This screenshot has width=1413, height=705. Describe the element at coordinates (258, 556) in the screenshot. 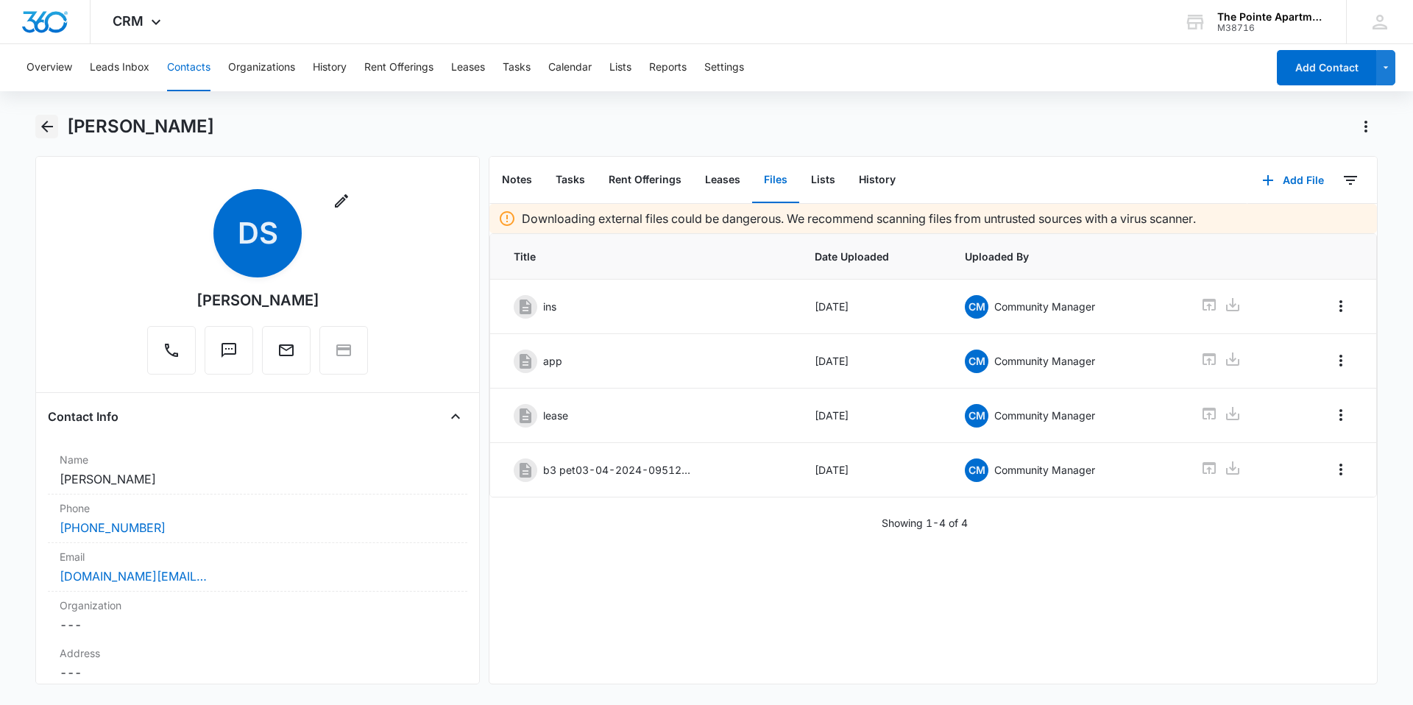

I see `label: Email` at that location.